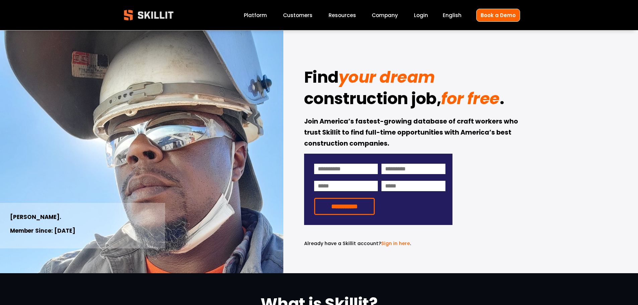 The width and height of the screenshot is (638, 305). I want to click on strong: construction job,, so click(373, 100).